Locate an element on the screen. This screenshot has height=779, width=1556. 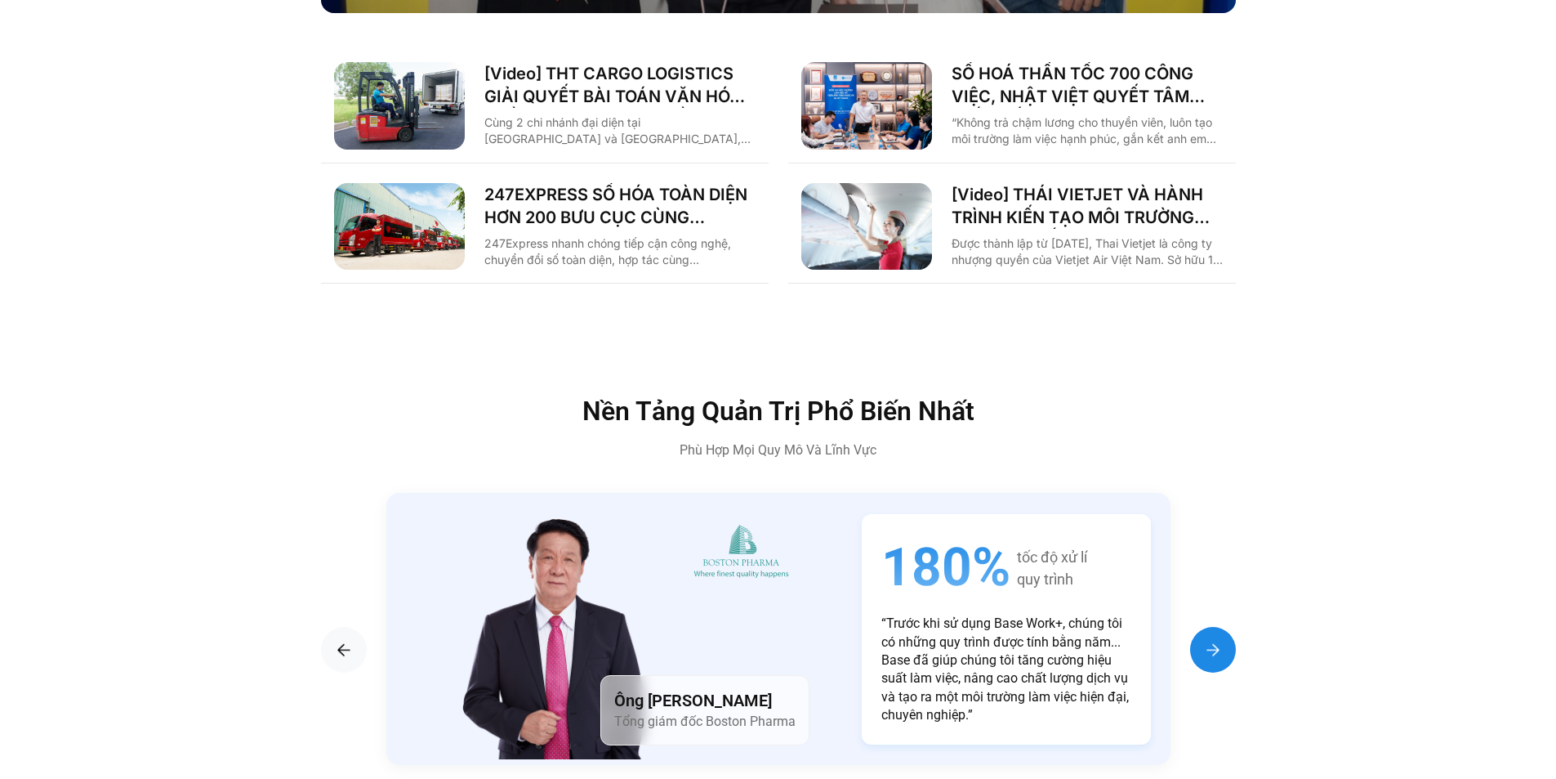
a: Thai VietJet chuyển đổi số cùng Basevn is located at coordinates (867, 226).